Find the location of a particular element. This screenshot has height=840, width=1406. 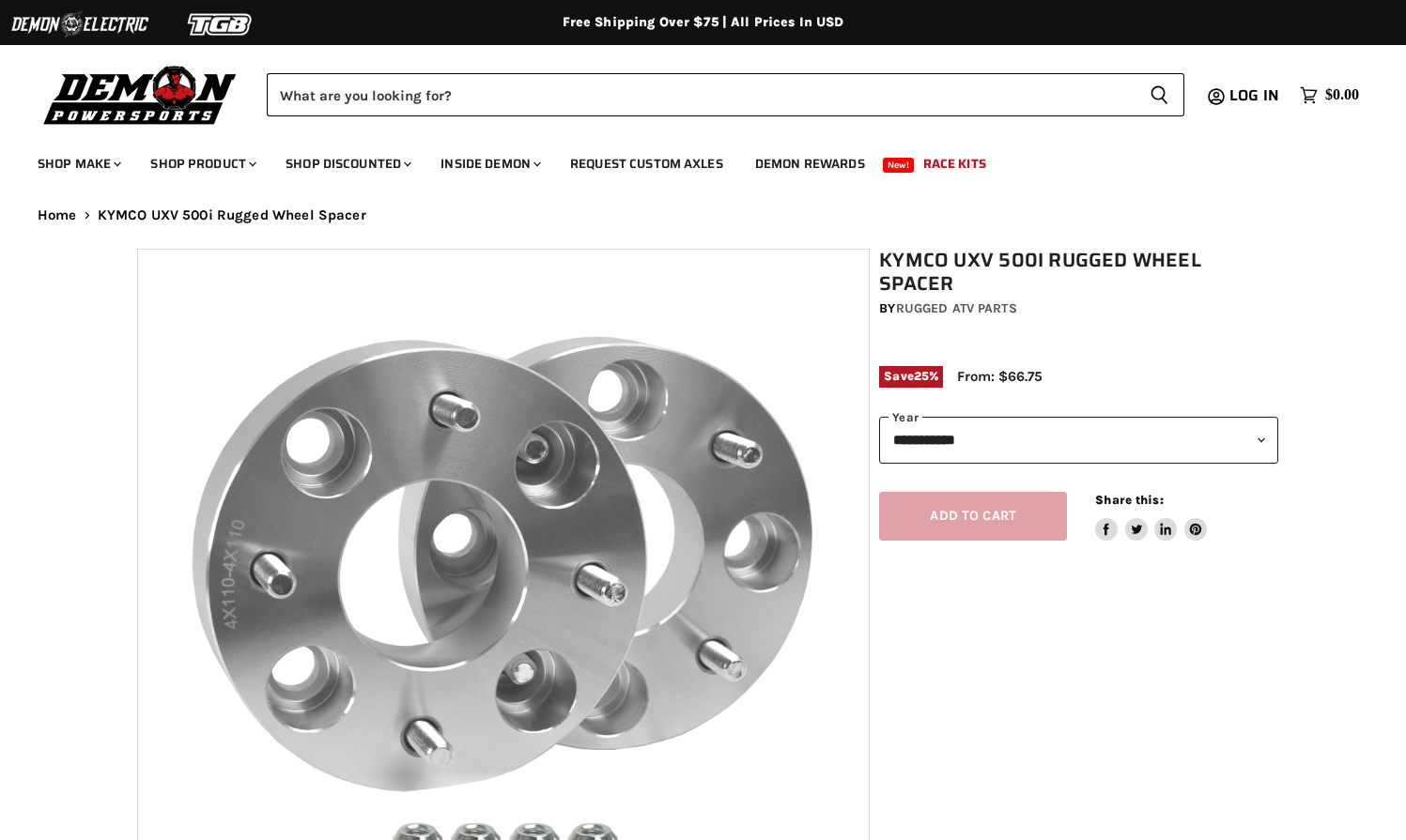

a: Inside Demon is located at coordinates (490, 164).